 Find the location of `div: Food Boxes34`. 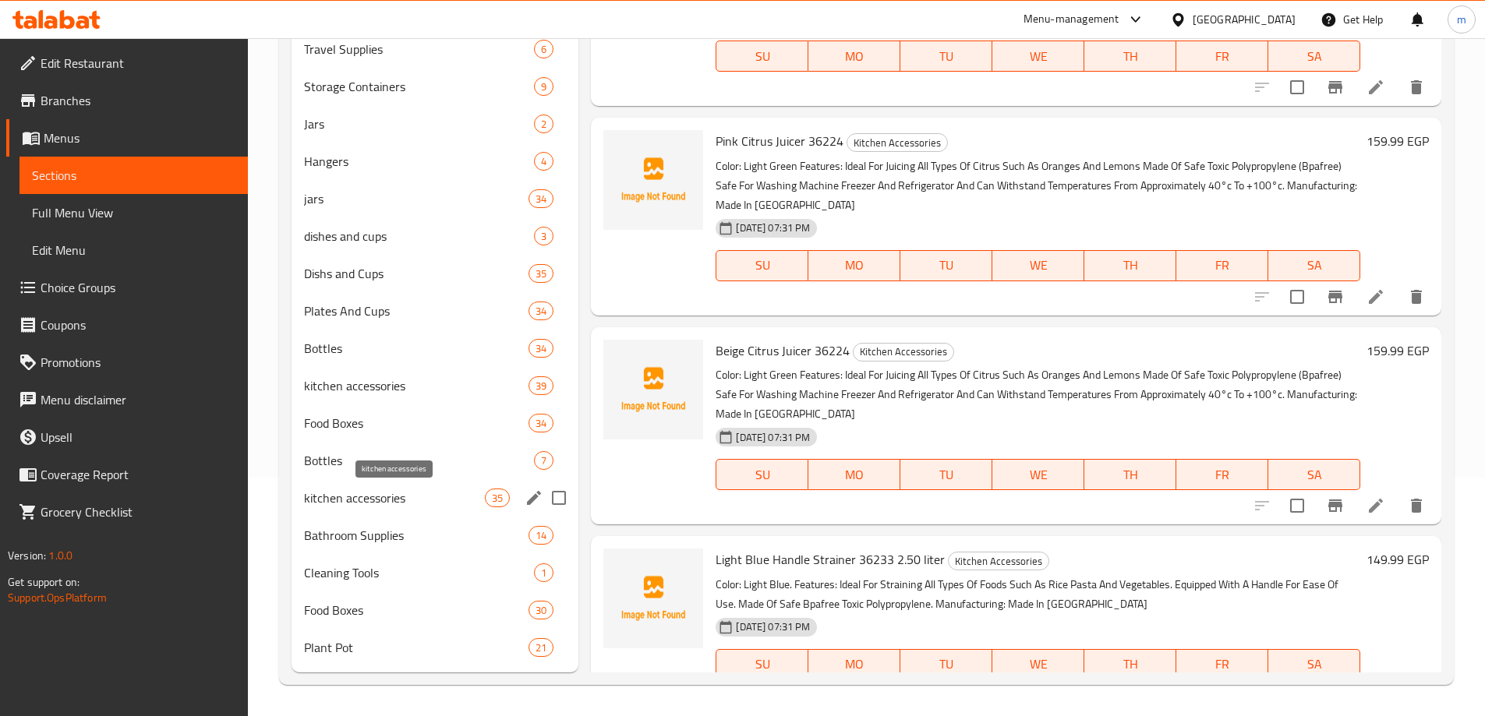

div: Food Boxes34 is located at coordinates (435, 423).